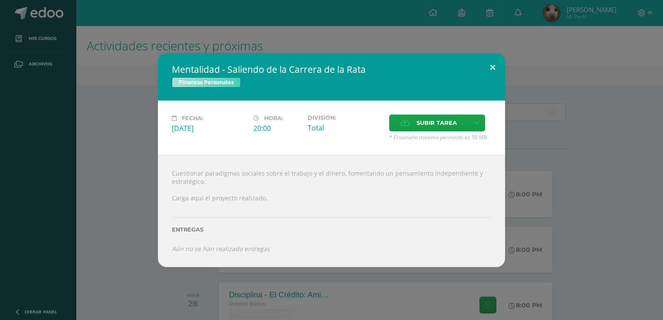 Image resolution: width=663 pixels, height=320 pixels. I want to click on span: * El tamaño máximo permitido es 50 MB, so click(440, 137).